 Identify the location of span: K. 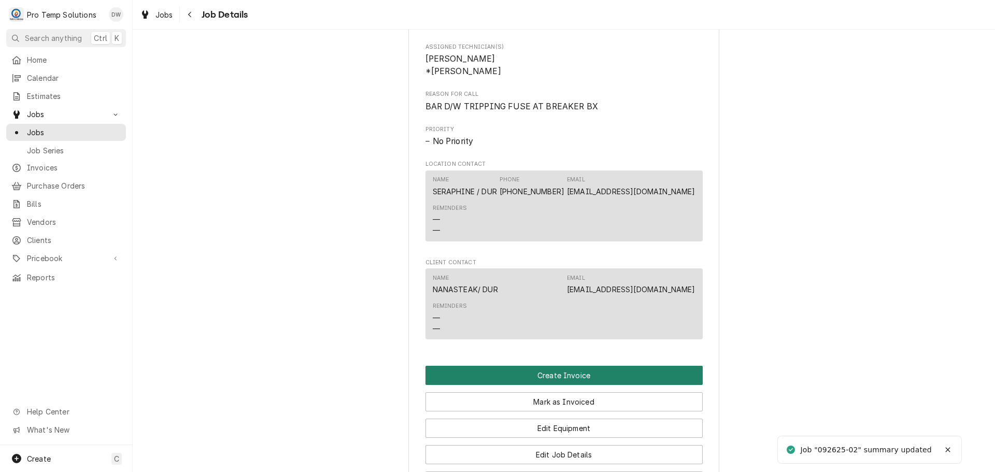
(117, 38).